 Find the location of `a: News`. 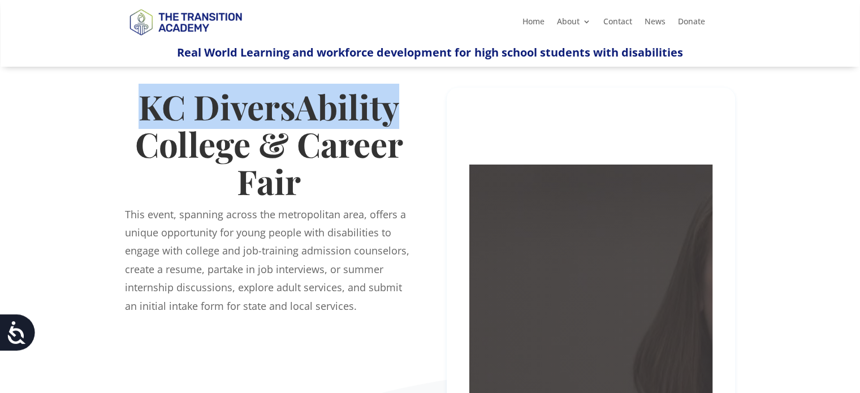

a: News is located at coordinates (654, 24).